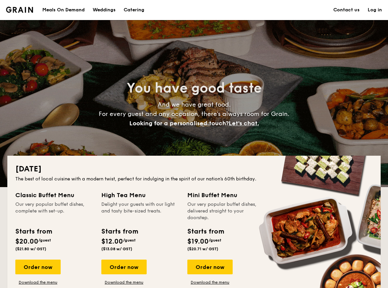  What do you see at coordinates (198, 241) in the screenshot?
I see `span: $19.00` at bounding box center [198, 241].